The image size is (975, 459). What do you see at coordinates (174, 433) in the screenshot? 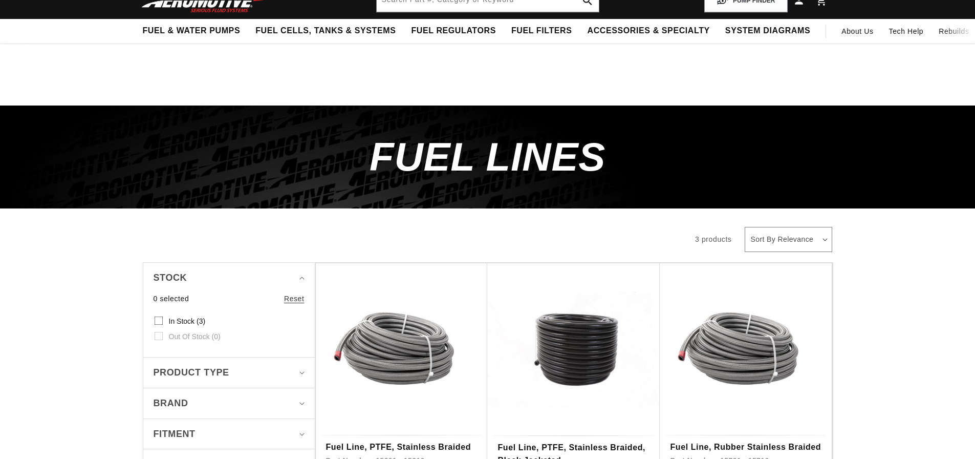
I see `span: Fitment` at bounding box center [174, 433].